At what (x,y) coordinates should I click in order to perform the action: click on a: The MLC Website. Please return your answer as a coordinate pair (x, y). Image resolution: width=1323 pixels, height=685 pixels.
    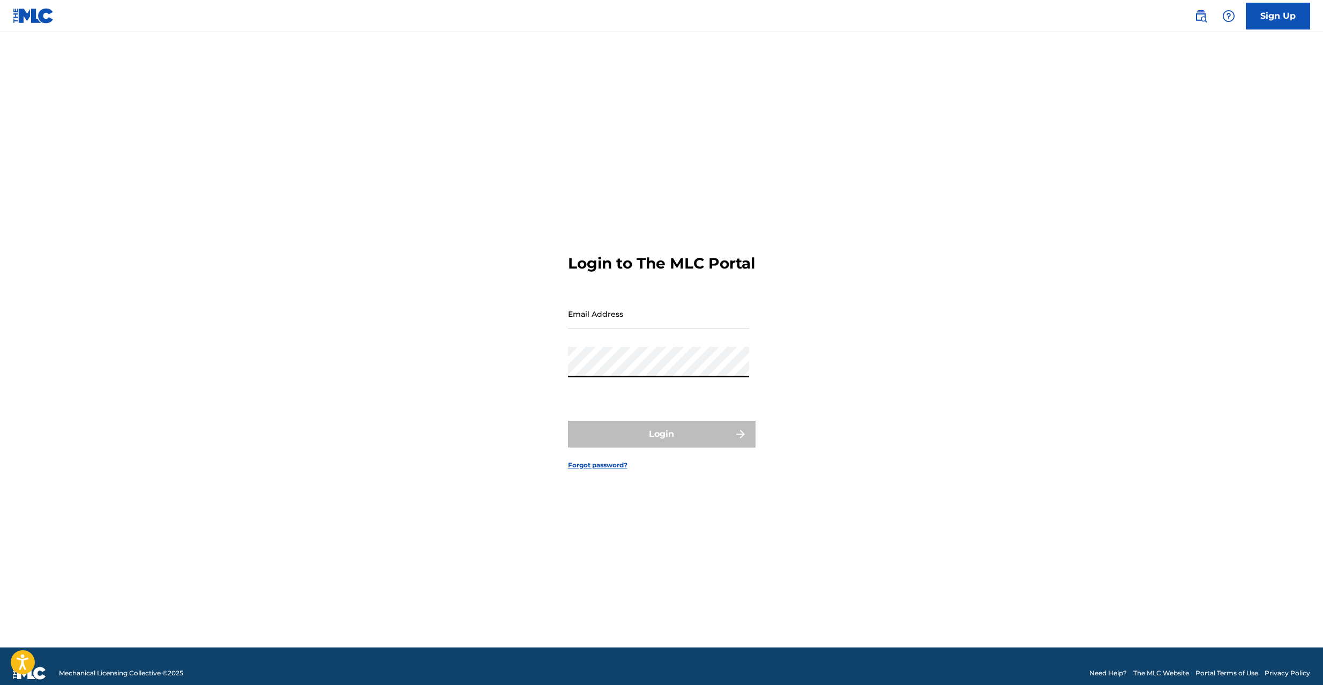
    Looking at the image, I should click on (1162, 673).